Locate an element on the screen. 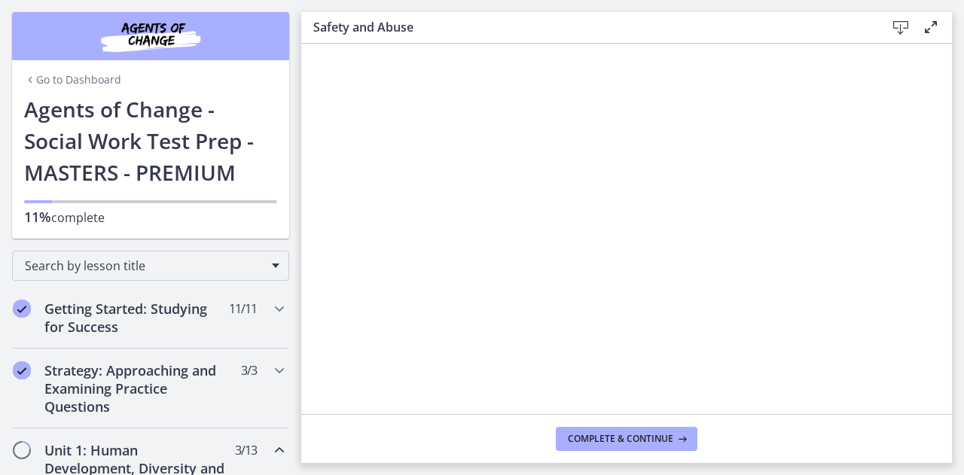 This screenshot has height=475, width=964. a: Go to Dashboard is located at coordinates (72, 80).